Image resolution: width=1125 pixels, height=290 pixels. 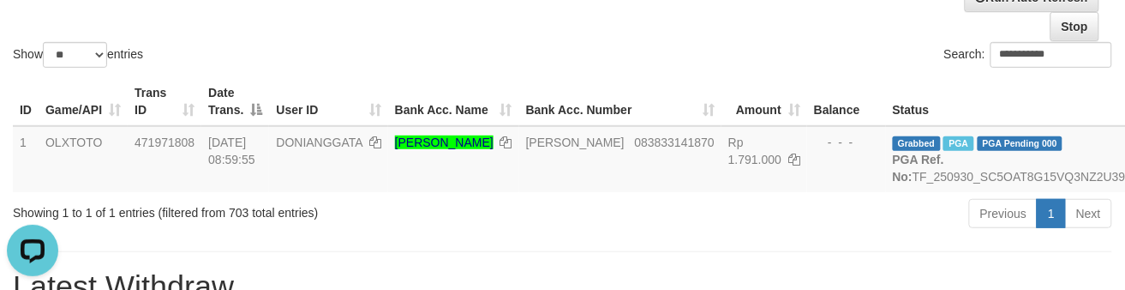 What do you see at coordinates (1029, 55) in the screenshot?
I see `label: Search:` at bounding box center [1029, 55].